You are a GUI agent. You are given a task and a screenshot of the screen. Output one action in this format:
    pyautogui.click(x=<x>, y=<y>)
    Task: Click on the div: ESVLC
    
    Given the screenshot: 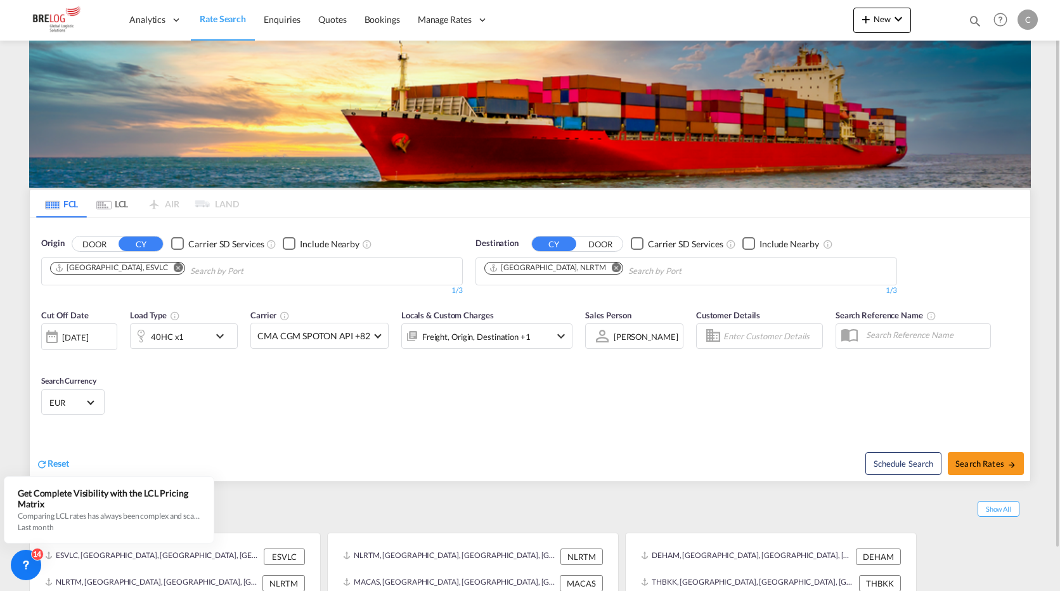 What is the action you would take?
    pyautogui.click(x=284, y=556)
    